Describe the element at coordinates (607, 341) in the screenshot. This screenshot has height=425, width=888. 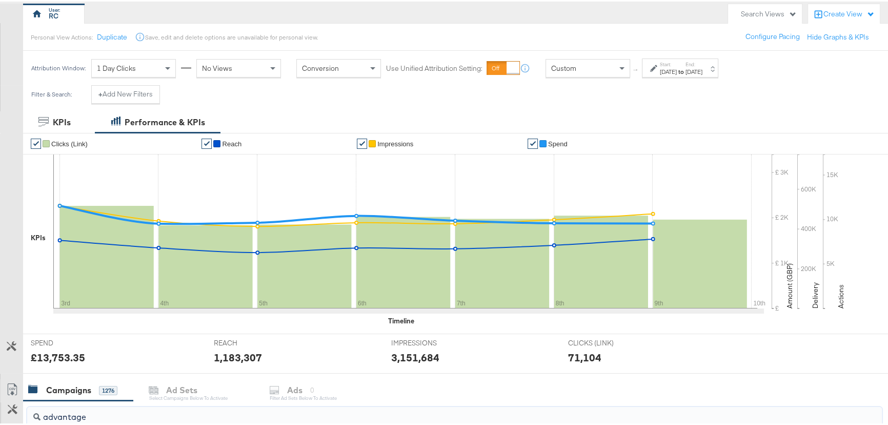
I see `span: CLICKS (LINK)` at that location.